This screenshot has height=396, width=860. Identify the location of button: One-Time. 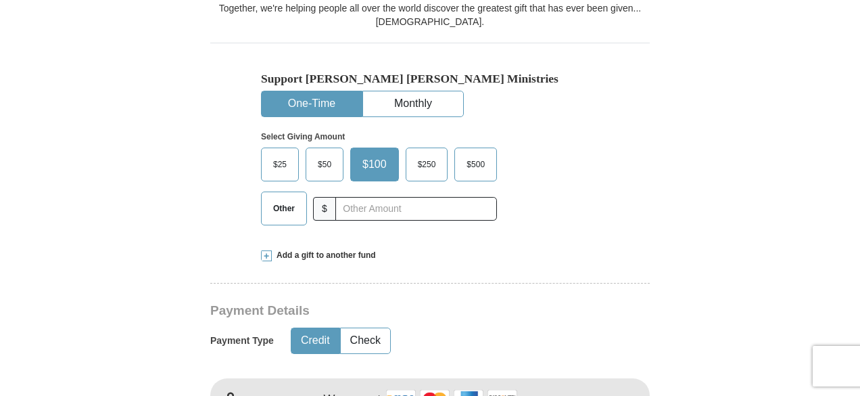
(312, 103).